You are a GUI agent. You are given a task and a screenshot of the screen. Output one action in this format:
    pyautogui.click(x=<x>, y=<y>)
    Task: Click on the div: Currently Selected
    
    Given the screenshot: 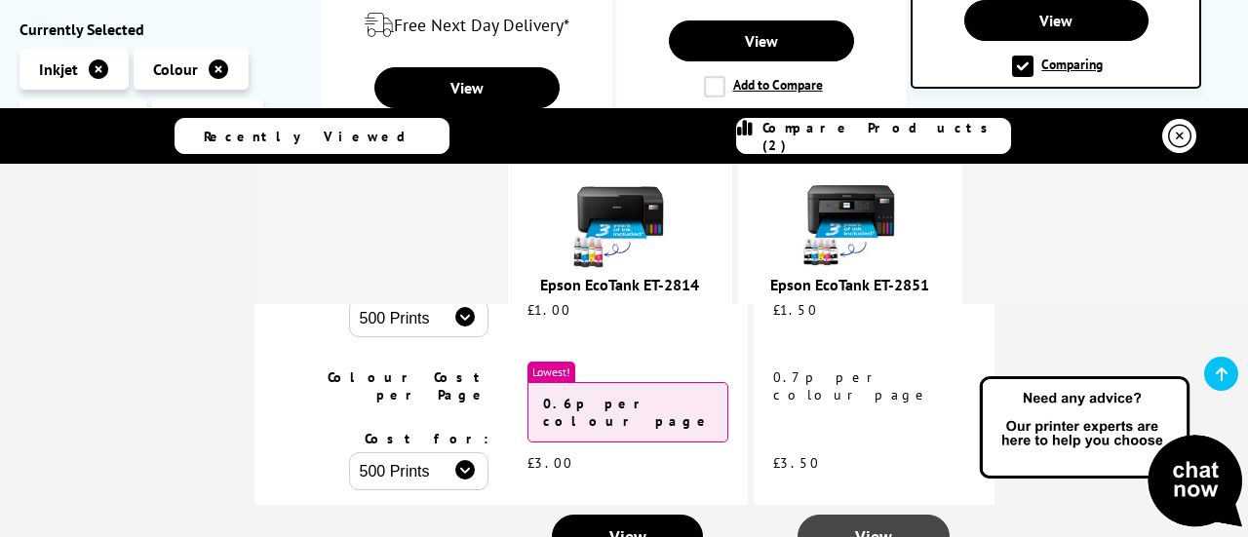 What is the action you would take?
    pyautogui.click(x=161, y=29)
    